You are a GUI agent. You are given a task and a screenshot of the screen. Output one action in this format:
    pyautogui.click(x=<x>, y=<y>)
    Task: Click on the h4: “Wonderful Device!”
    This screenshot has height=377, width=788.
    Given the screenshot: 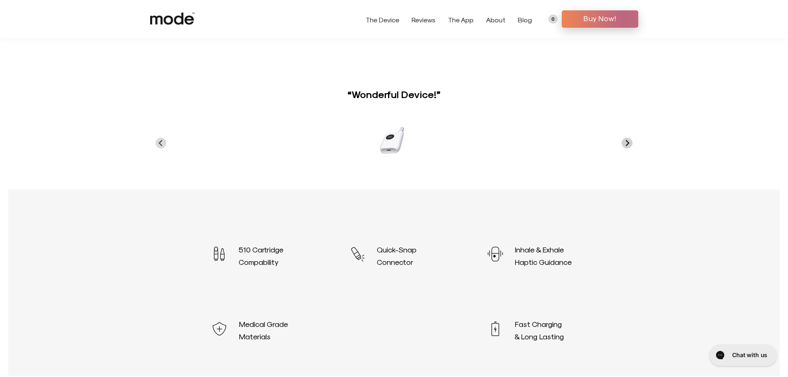 What is the action you would take?
    pyautogui.click(x=394, y=94)
    